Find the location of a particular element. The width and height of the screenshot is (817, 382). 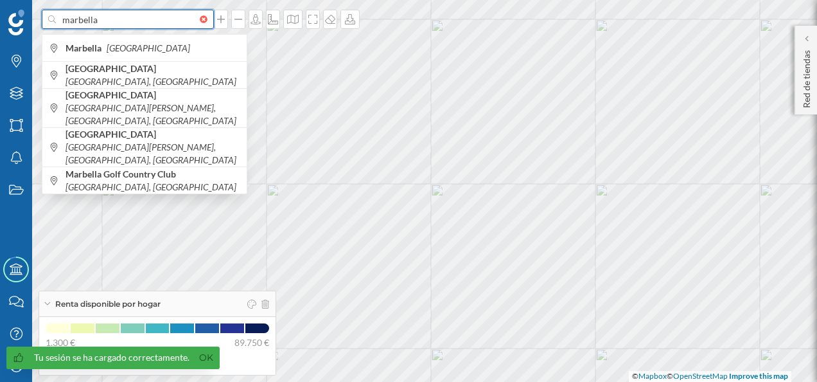

a: Mapbox is located at coordinates (653, 375).